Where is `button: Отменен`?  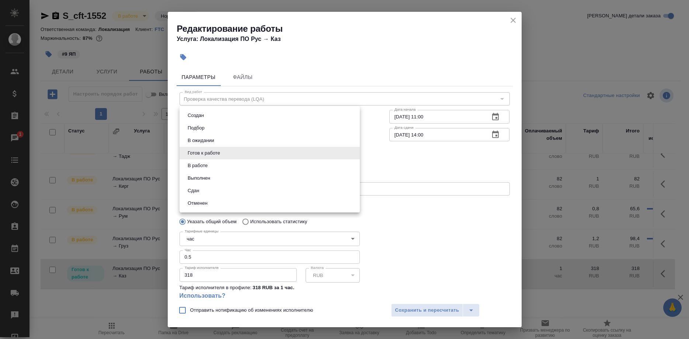 button: Отменен is located at coordinates (198, 203).